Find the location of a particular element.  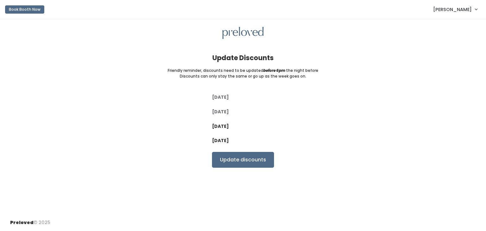

h4: Update Discounts is located at coordinates (243, 58).